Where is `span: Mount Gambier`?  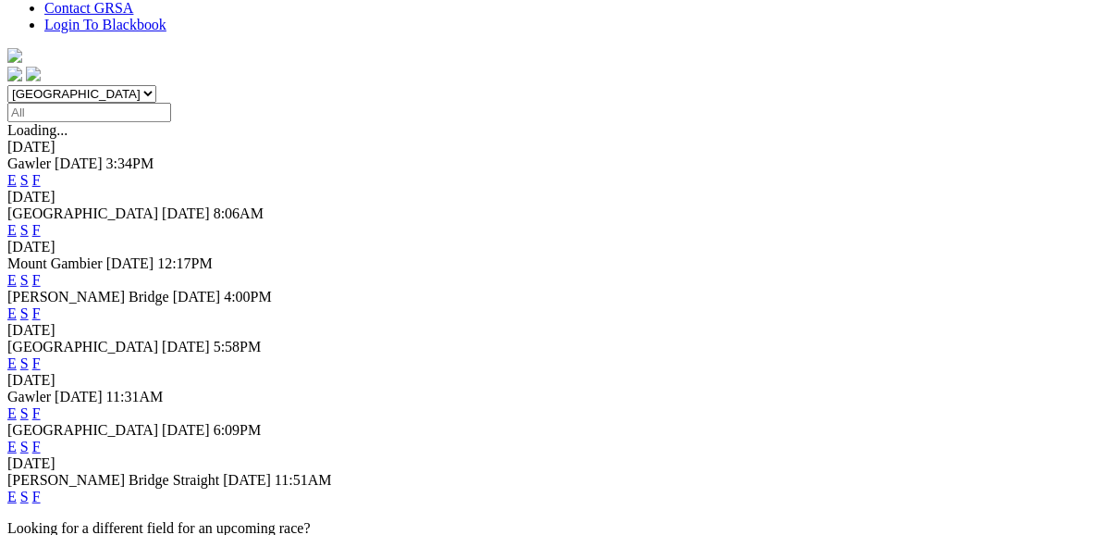
span: Mount Gambier is located at coordinates (55, 263).